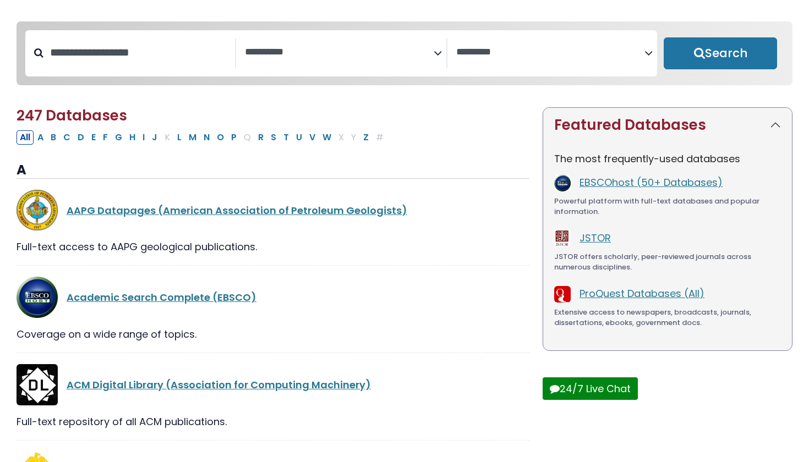 The image size is (809, 462). I want to click on button: Featured Databases, so click(668, 125).